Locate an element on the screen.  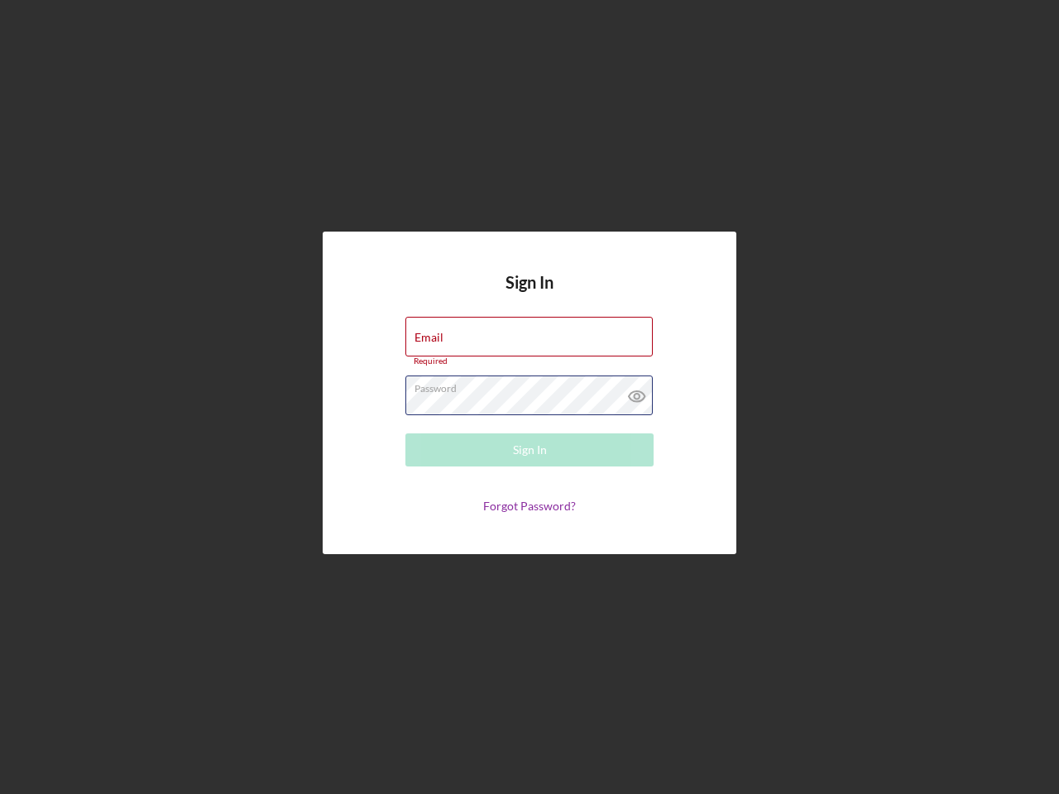
div: Required is located at coordinates (530, 362).